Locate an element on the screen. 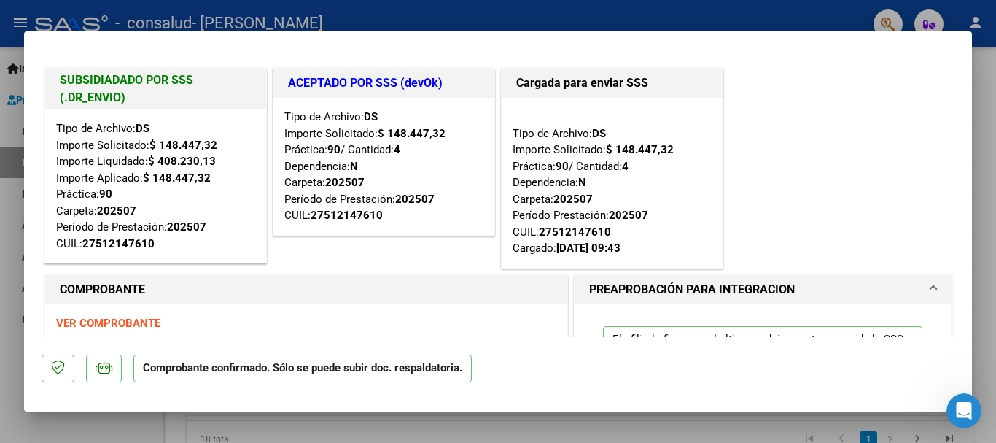 Image resolution: width=996 pixels, height=443 pixels. p: El afiliado figura en el ultimo padrón que tenemos de la SSS de is located at coordinates (763, 353).